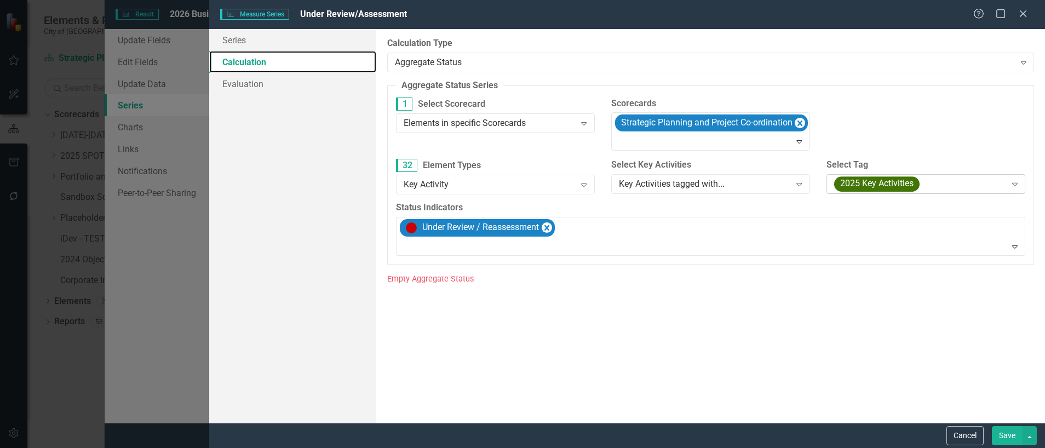  Describe the element at coordinates (353, 14) in the screenshot. I see `span: Under Review/Assessment` at that location.